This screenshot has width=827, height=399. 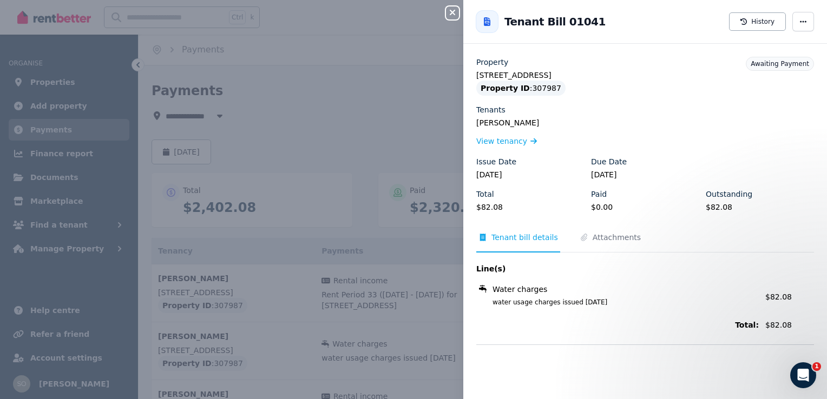 I want to click on span: Property ID, so click(x=505, y=88).